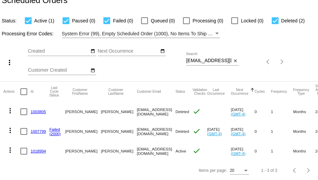  What do you see at coordinates (232, 171) in the screenshot?
I see `span: 20` at bounding box center [232, 171].